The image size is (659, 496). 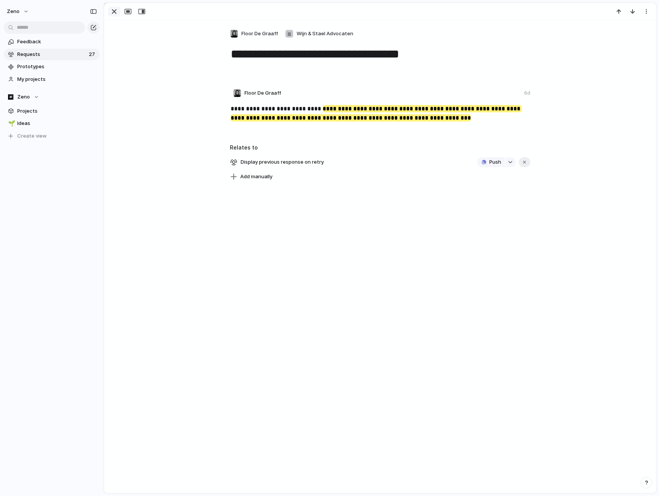 I want to click on a: Prototypes, so click(x=52, y=67).